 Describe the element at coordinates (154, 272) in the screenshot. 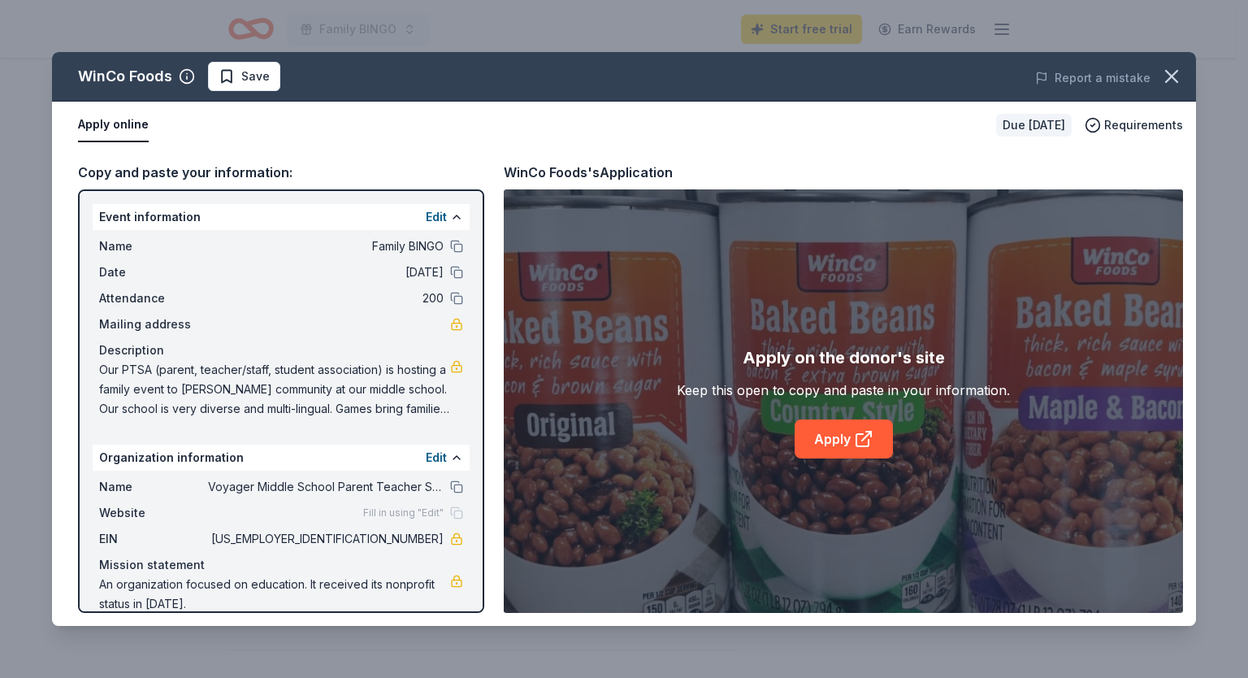

I see `span: Date` at that location.